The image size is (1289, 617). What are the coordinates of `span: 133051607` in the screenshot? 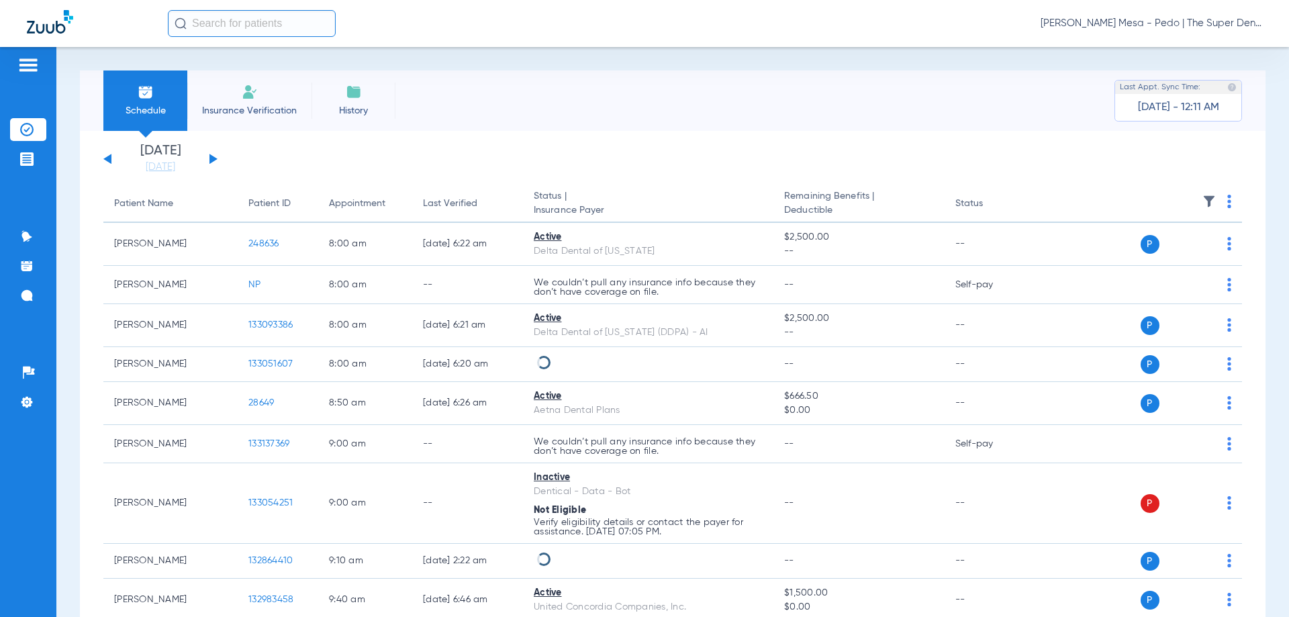 It's located at (271, 364).